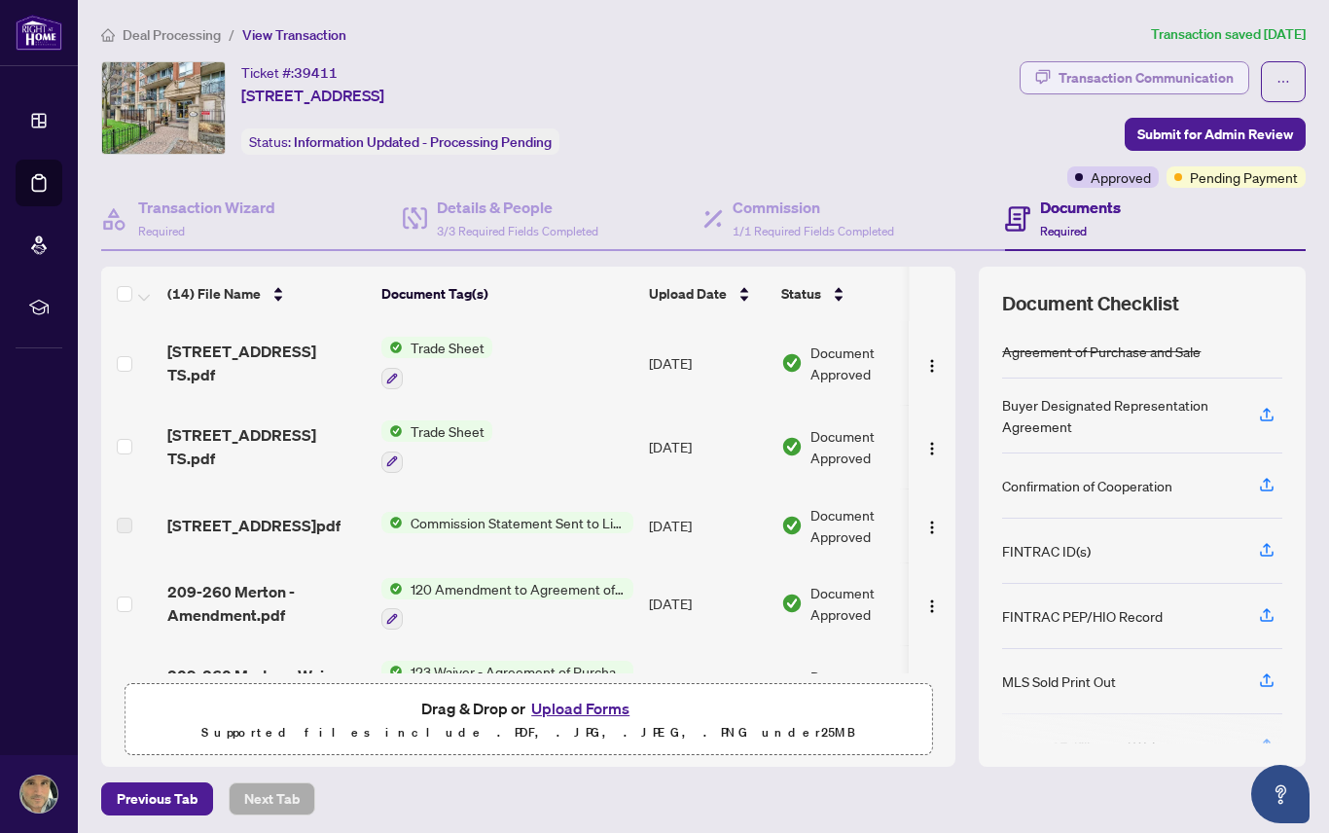  I want to click on div: Confirmation of Cooperation, so click(1087, 486).